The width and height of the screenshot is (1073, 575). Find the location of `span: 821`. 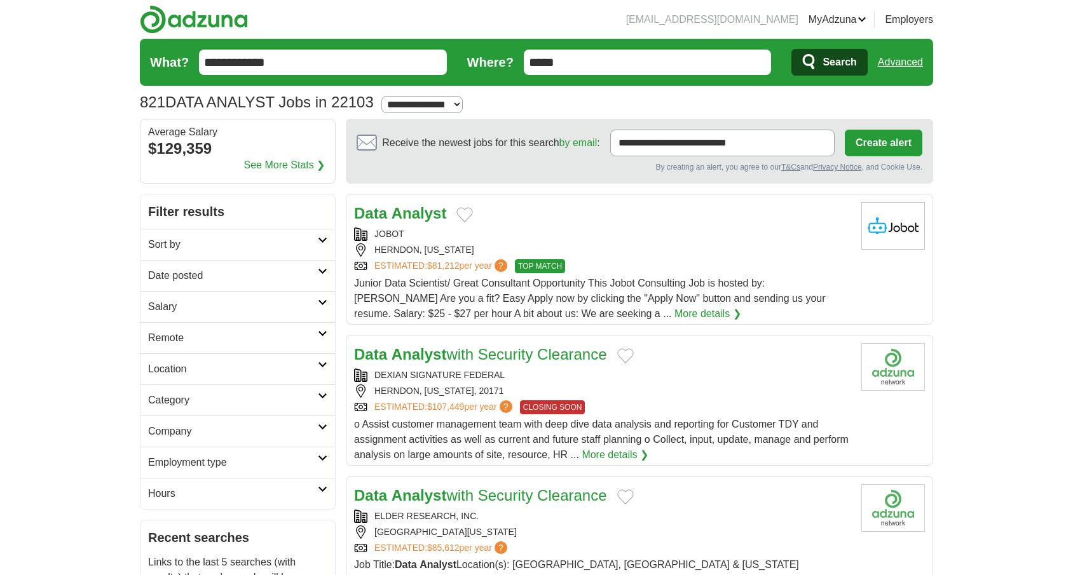

span: 821 is located at coordinates (153, 102).